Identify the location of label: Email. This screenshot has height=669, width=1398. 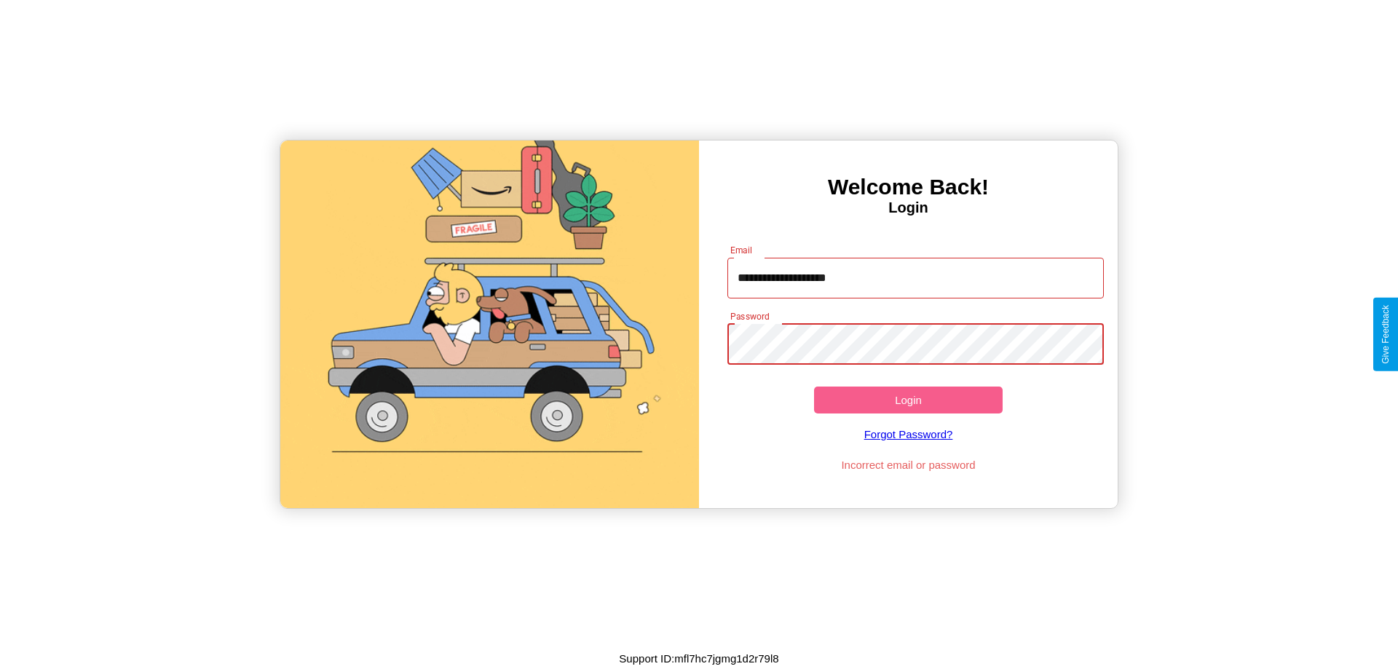
(741, 250).